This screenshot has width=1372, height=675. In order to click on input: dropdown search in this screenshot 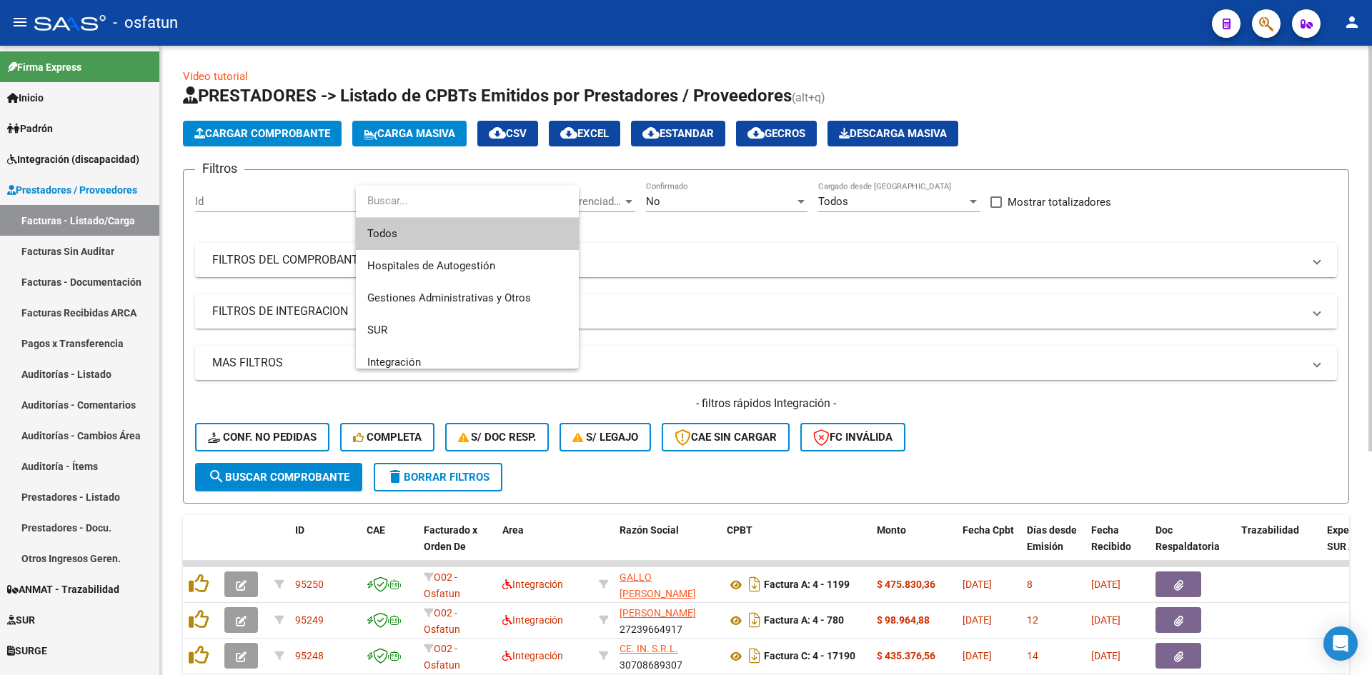, I will do `click(467, 201)`.